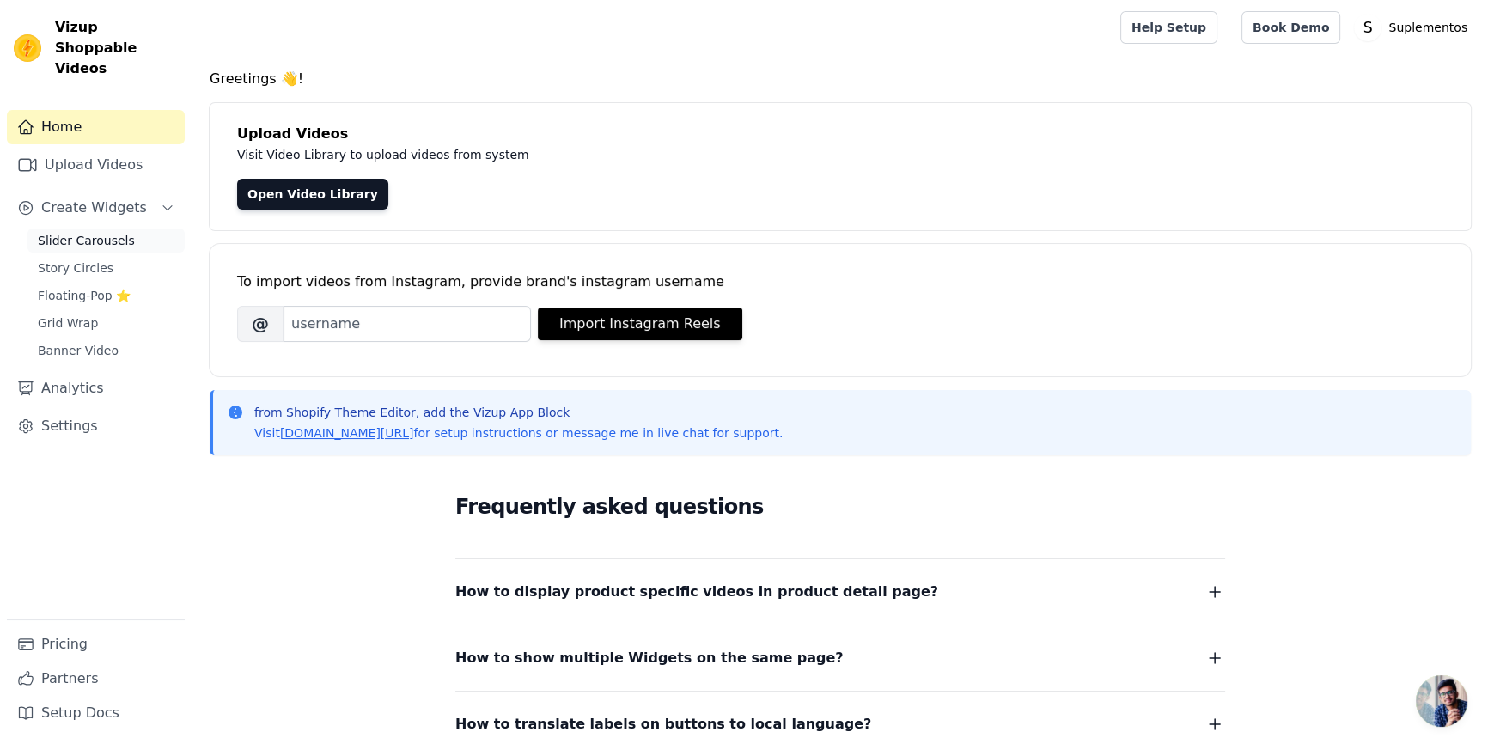 Image resolution: width=1488 pixels, height=744 pixels. I want to click on text: S, so click(1368, 27).